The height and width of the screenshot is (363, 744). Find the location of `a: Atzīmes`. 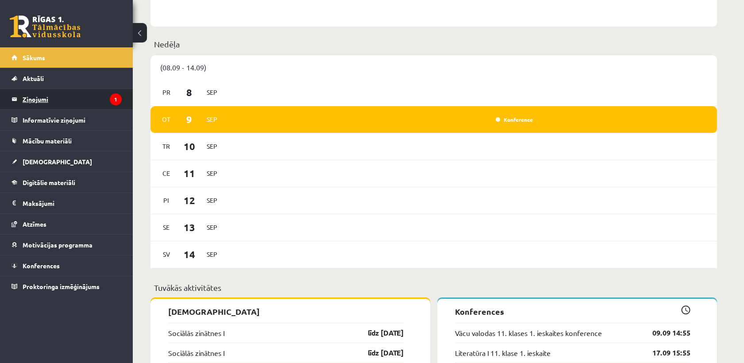

a: Atzīmes is located at coordinates (66, 224).